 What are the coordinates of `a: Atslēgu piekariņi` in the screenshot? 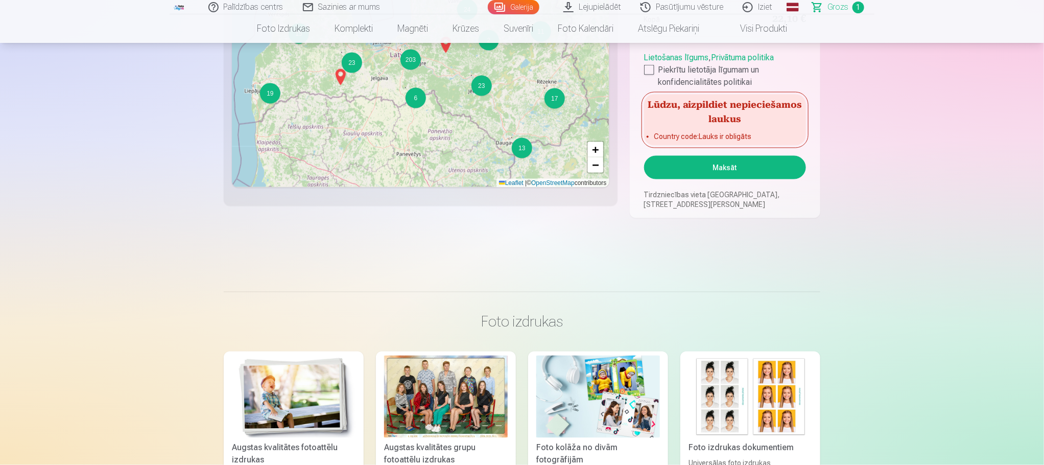 It's located at (669, 29).